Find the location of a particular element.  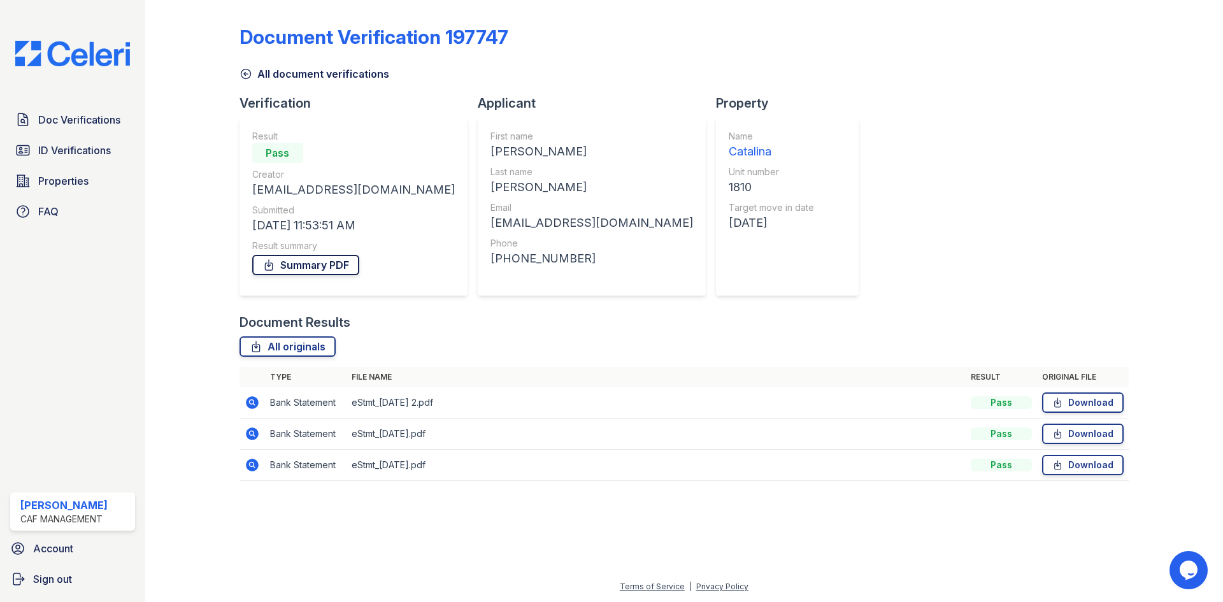

div: Submitted is located at coordinates (353, 210).